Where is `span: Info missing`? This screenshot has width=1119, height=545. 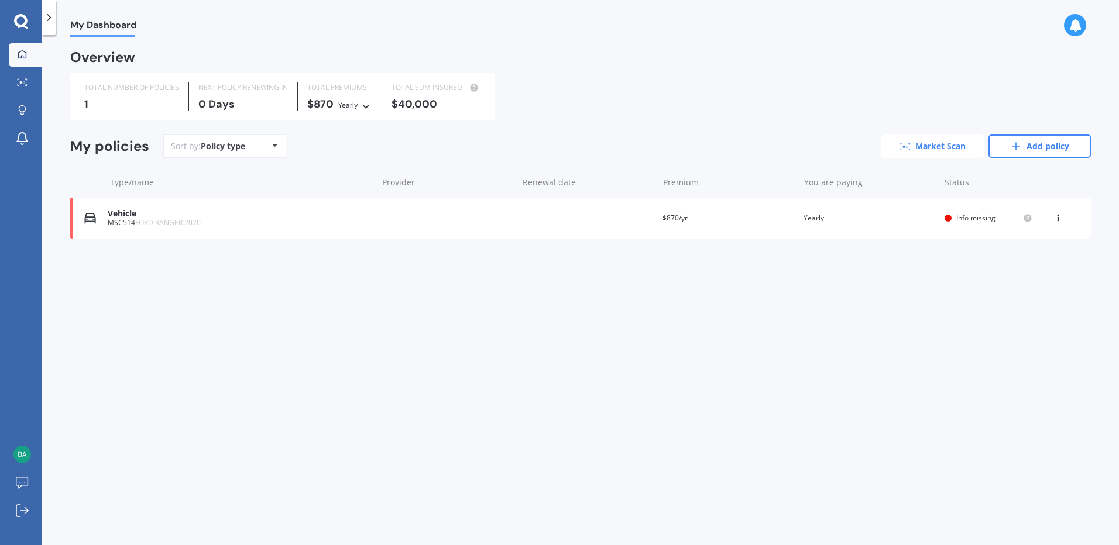 span: Info missing is located at coordinates (976, 218).